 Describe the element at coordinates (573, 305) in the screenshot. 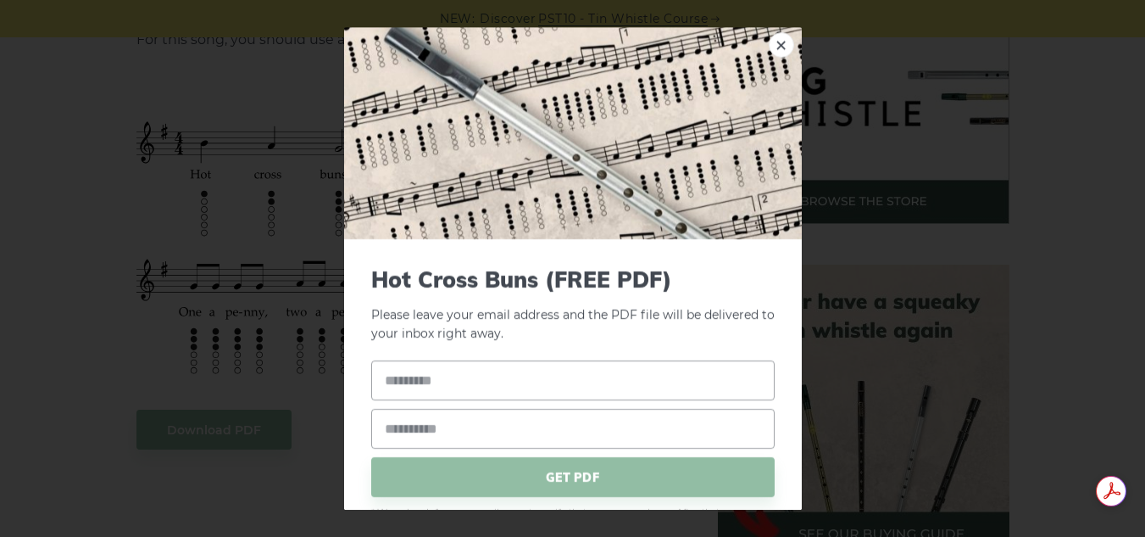

I see `p: Please leave your email address and the PDF file will be delivered to your inbox right away.` at that location.